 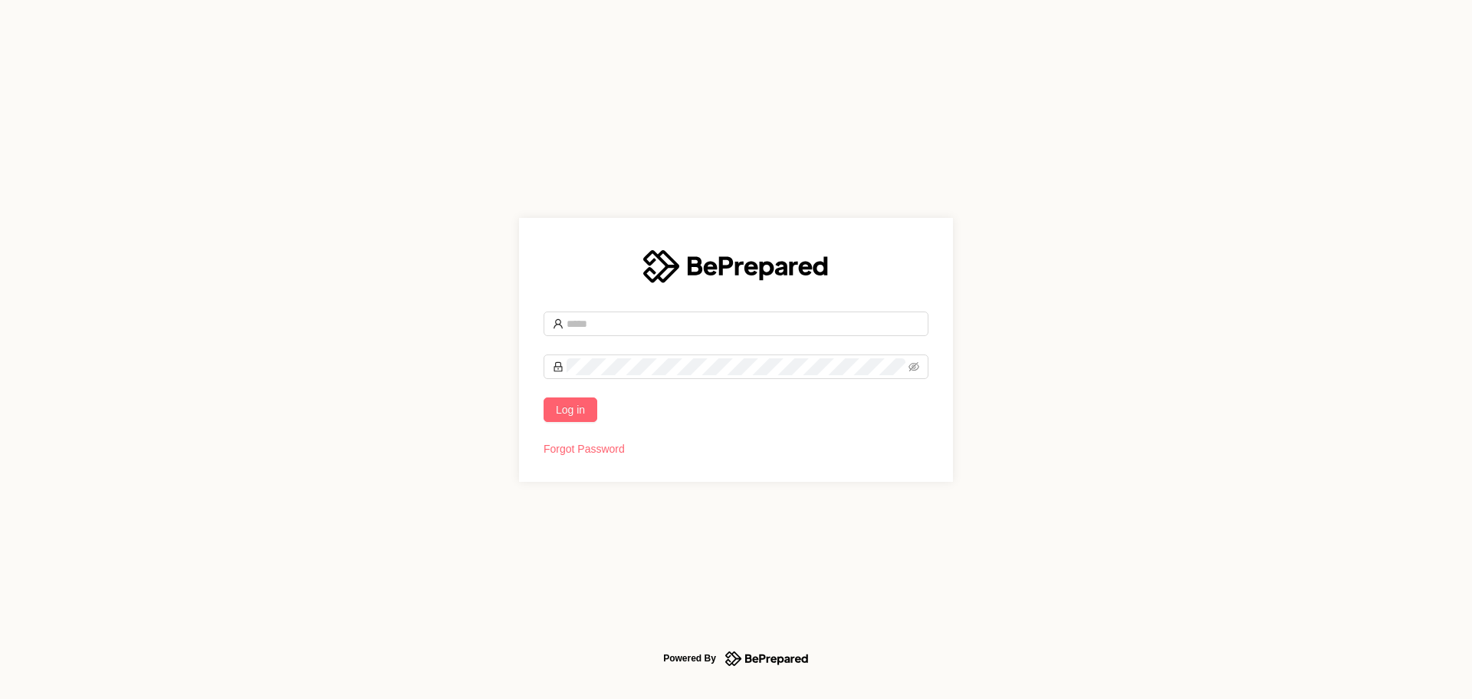 What do you see at coordinates (558, 367) in the screenshot?
I see `span: lock` at bounding box center [558, 367].